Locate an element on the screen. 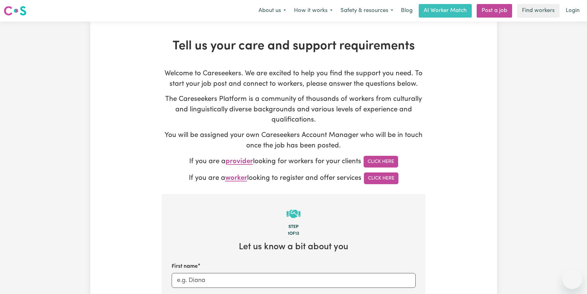 The height and width of the screenshot is (294, 587). button: Safety & resources is located at coordinates (367, 11).